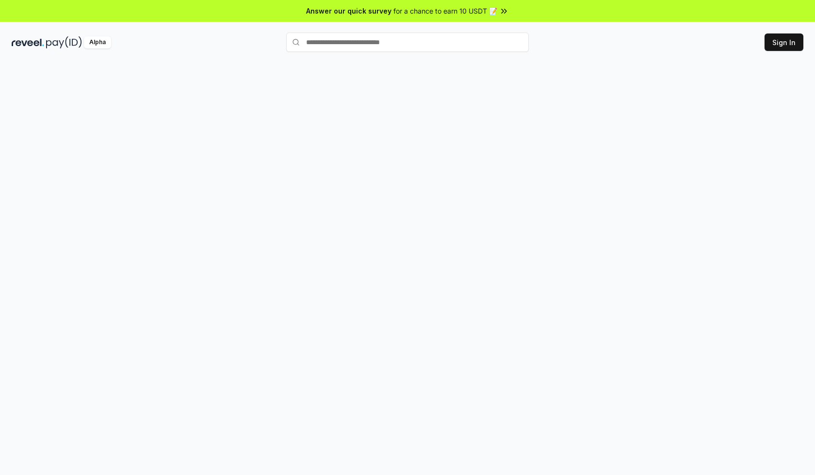 Image resolution: width=815 pixels, height=475 pixels. Describe the element at coordinates (64, 42) in the screenshot. I see `img: pay_id` at that location.